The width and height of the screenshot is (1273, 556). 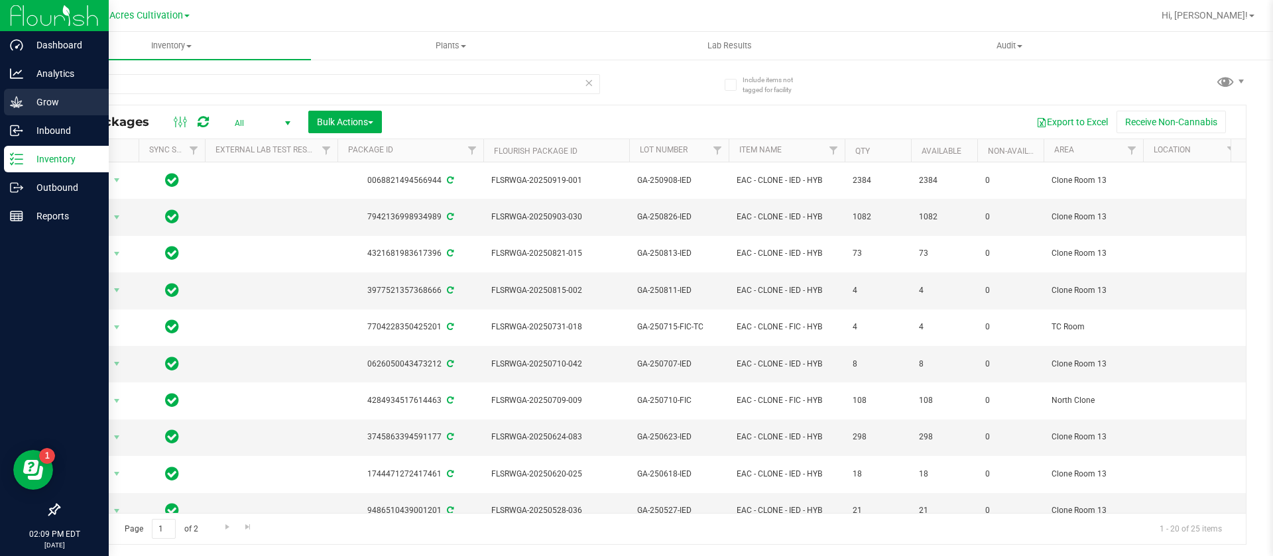 What do you see at coordinates (776, 85) in the screenshot?
I see `span: Include items not tagged for facility` at bounding box center [776, 85].